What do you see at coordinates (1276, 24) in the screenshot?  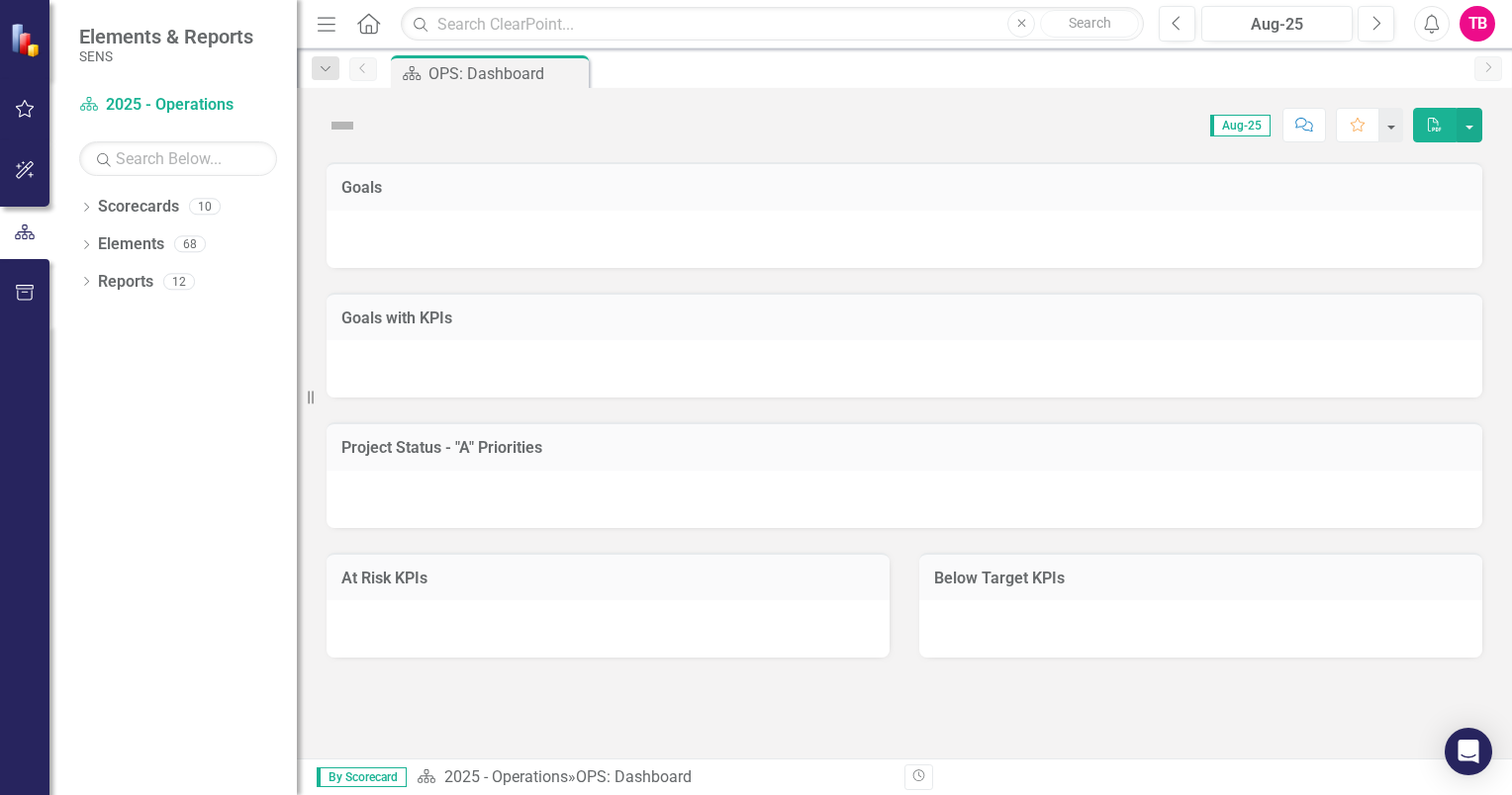 I see `button: Aug-25` at bounding box center [1276, 24].